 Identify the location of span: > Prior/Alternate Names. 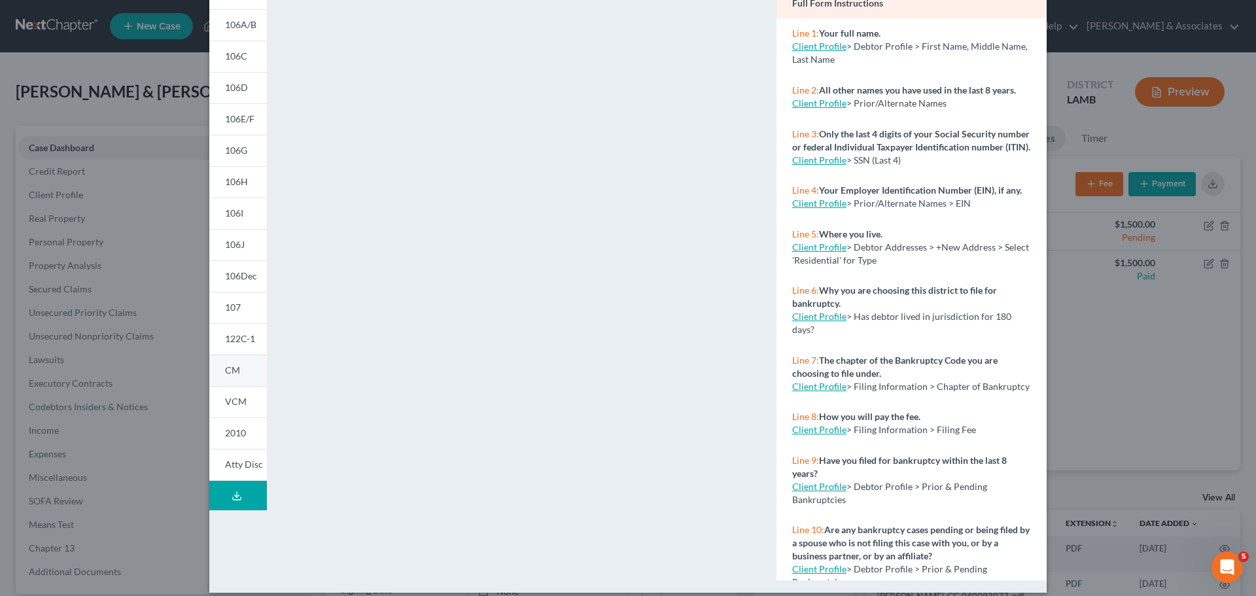
(896, 103).